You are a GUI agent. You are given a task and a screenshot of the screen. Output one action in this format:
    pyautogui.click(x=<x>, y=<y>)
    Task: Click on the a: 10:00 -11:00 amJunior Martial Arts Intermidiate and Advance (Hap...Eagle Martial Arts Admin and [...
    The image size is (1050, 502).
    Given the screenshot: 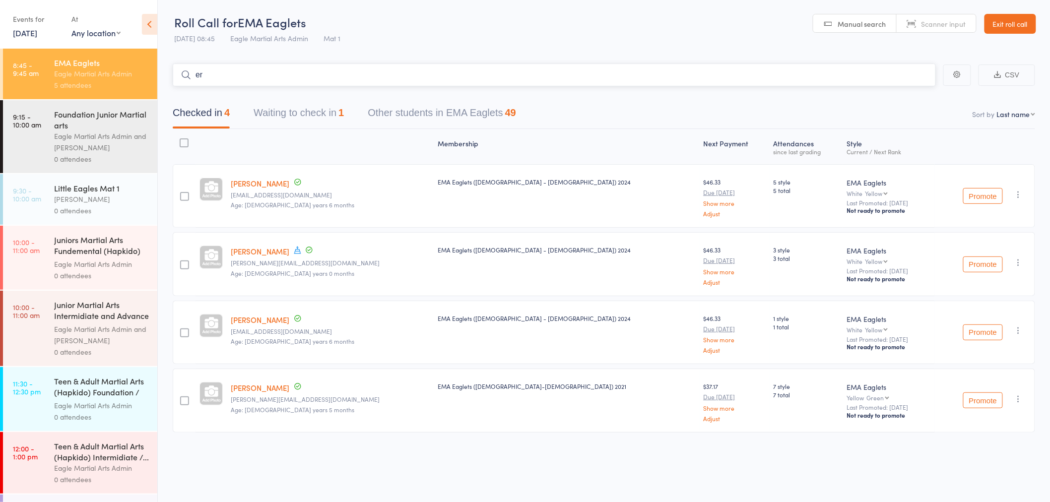 What is the action you would take?
    pyautogui.click(x=80, y=328)
    